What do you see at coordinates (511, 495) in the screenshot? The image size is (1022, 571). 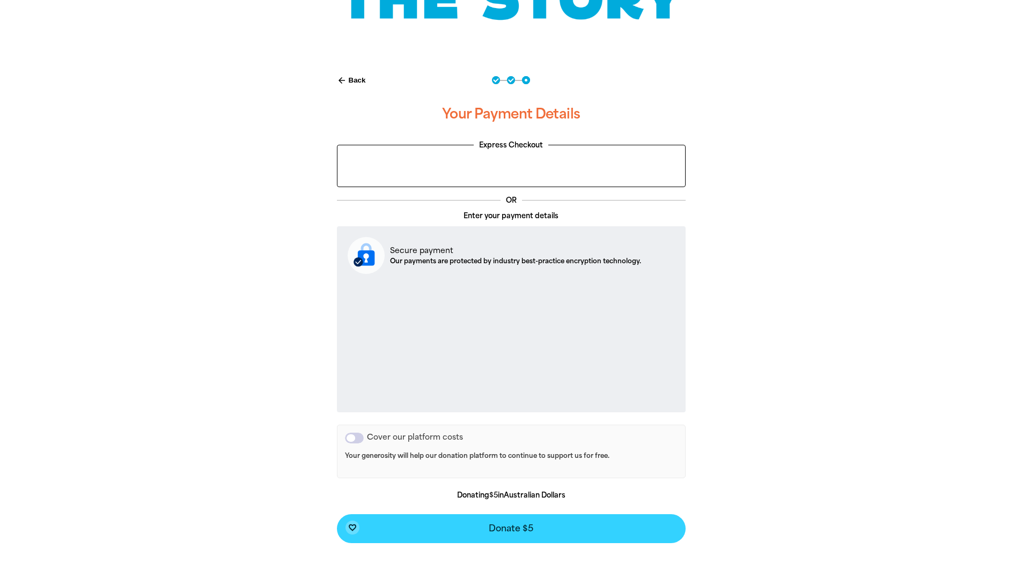 I see `p: Donating in Australian Dollars` at bounding box center [511, 495].